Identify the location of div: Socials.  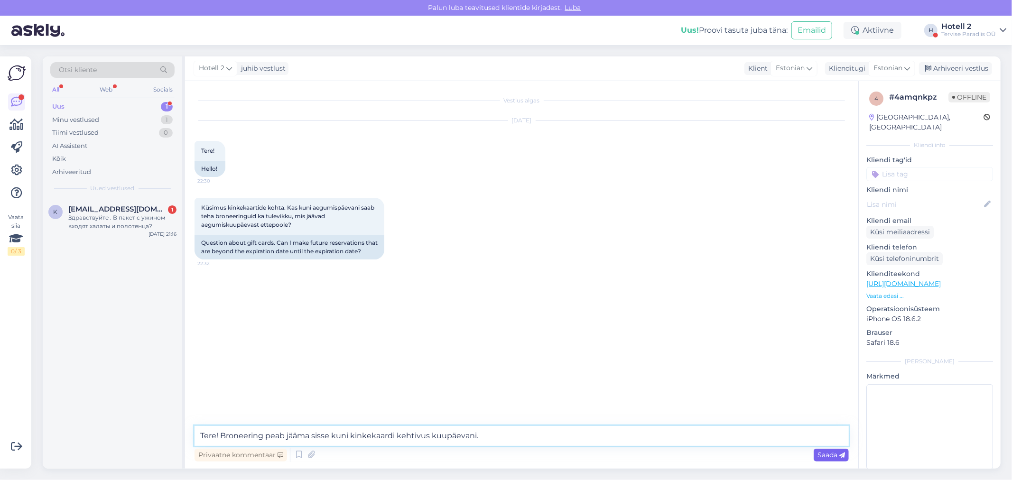
(163, 90).